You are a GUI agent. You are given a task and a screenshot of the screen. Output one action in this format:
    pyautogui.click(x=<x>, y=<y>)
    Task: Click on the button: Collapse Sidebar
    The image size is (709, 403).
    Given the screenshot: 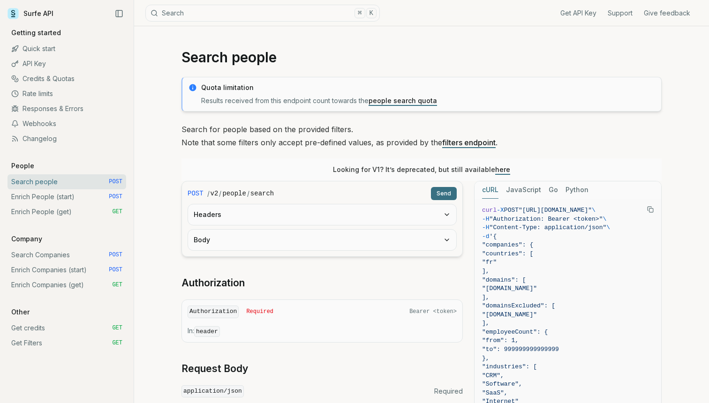 What is the action you would take?
    pyautogui.click(x=119, y=14)
    